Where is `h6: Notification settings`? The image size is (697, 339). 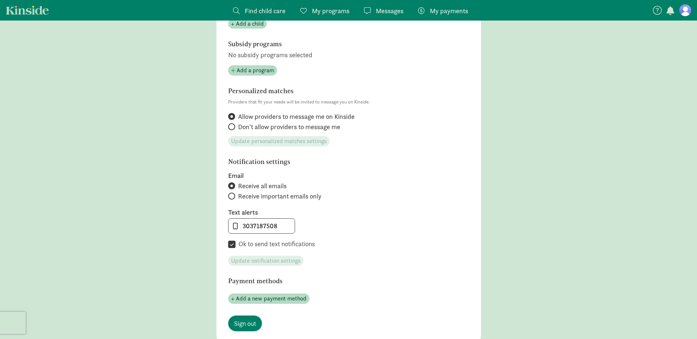
h6: Notification settings is located at coordinates (329, 162).